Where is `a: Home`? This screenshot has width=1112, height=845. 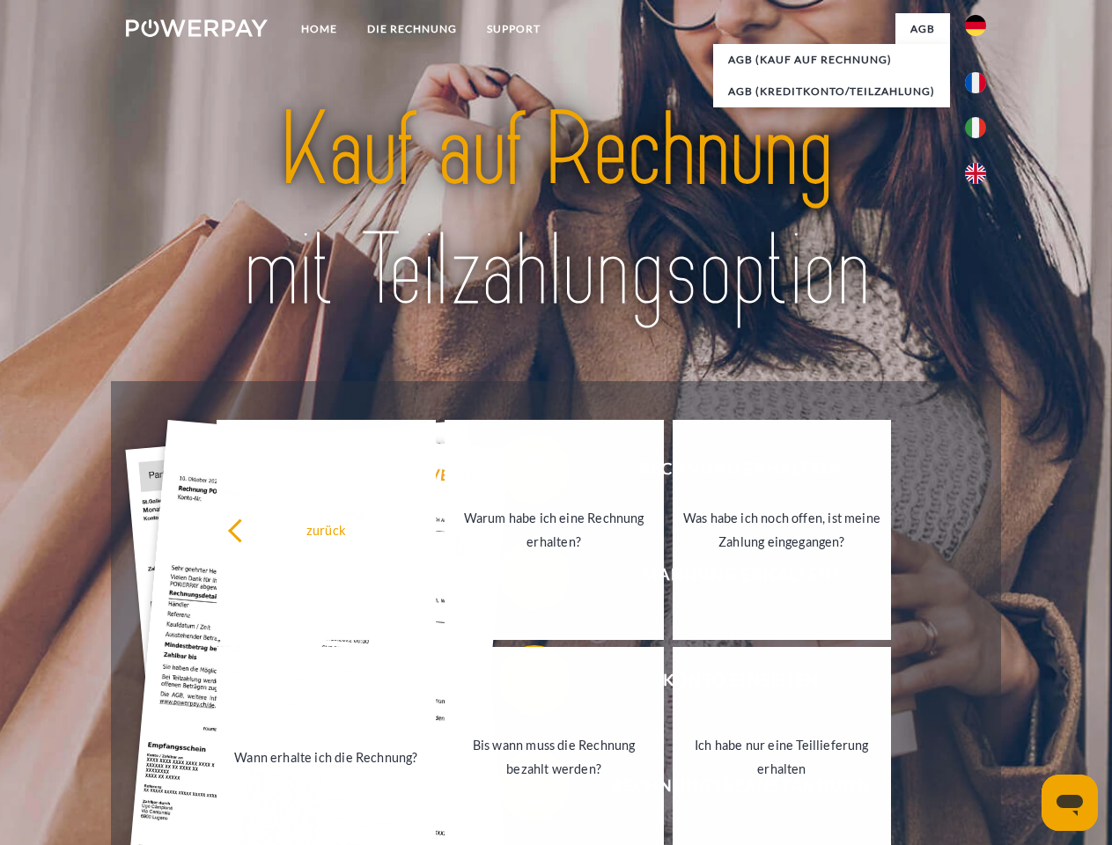
a: Home is located at coordinates (319, 29).